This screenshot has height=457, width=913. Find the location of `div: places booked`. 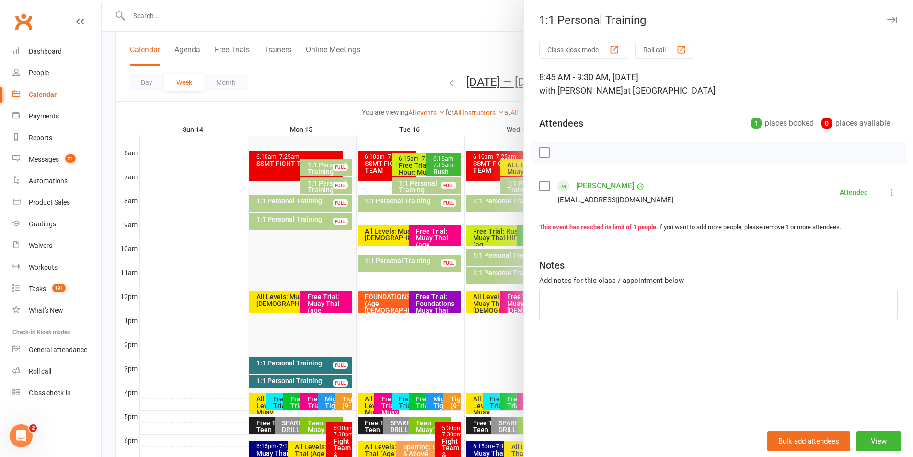

div: places booked is located at coordinates (782, 123).